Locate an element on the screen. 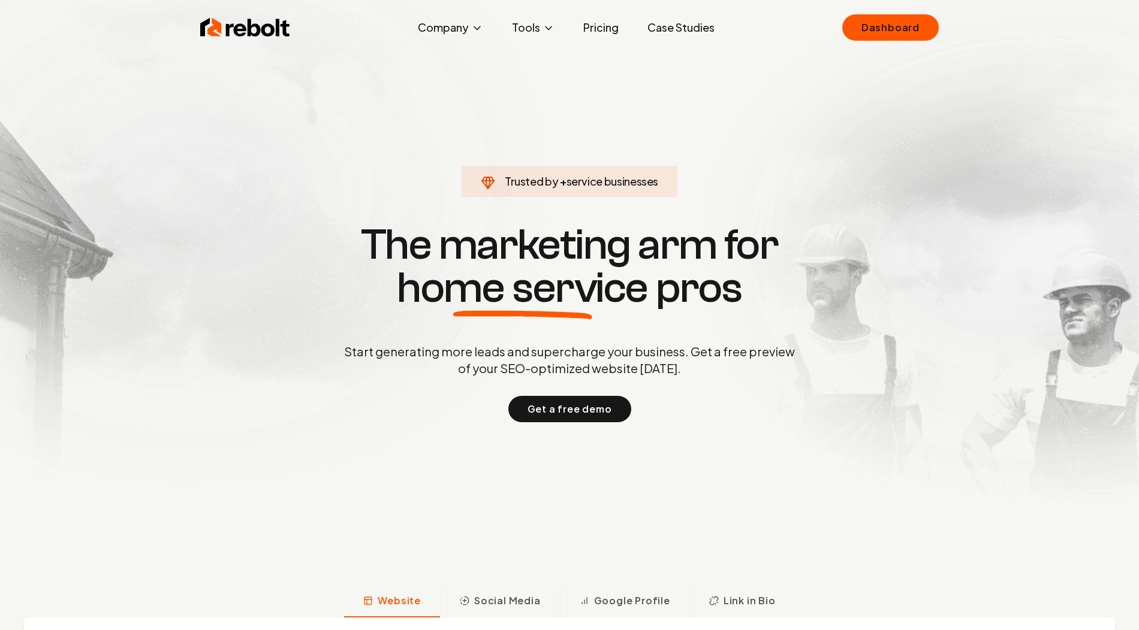 The image size is (1139, 630). span: Link in Bio is located at coordinates (749, 601).